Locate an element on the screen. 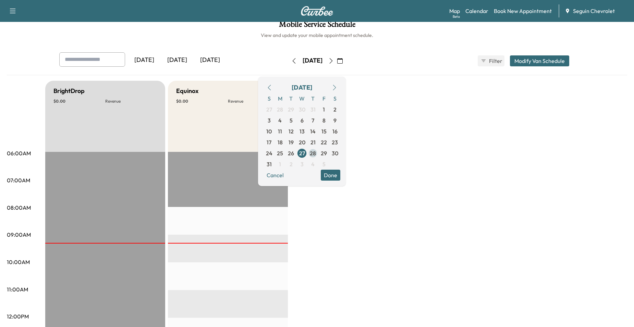 The height and width of the screenshot is (327, 634). span: 19 is located at coordinates (291, 142).